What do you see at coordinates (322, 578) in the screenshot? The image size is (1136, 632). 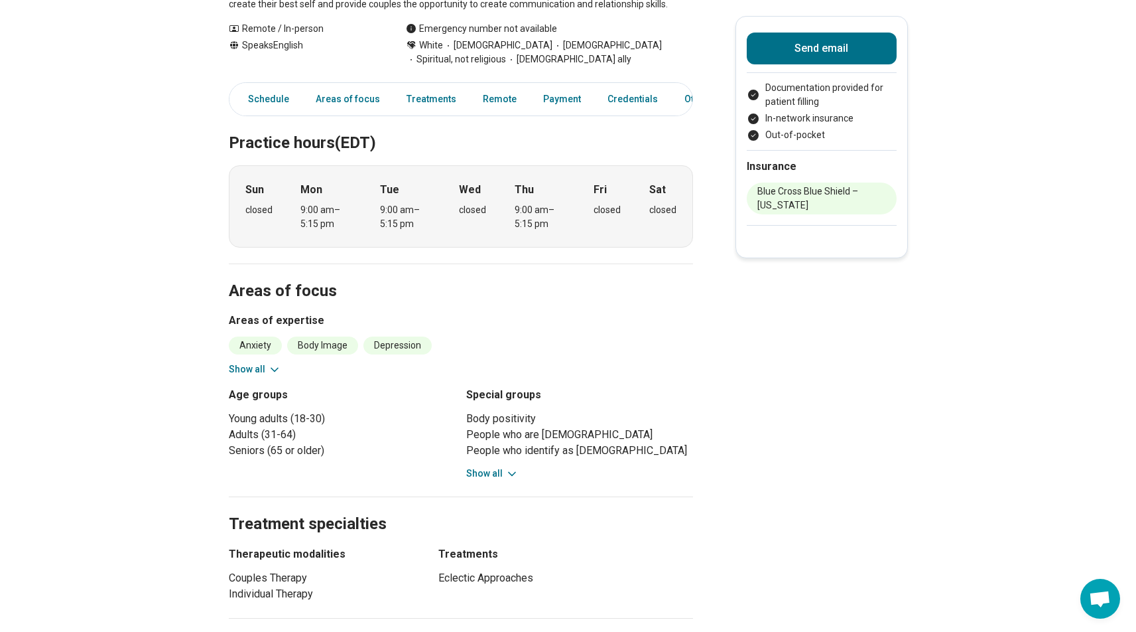 I see `li: Couples Therapy` at bounding box center [322, 578].